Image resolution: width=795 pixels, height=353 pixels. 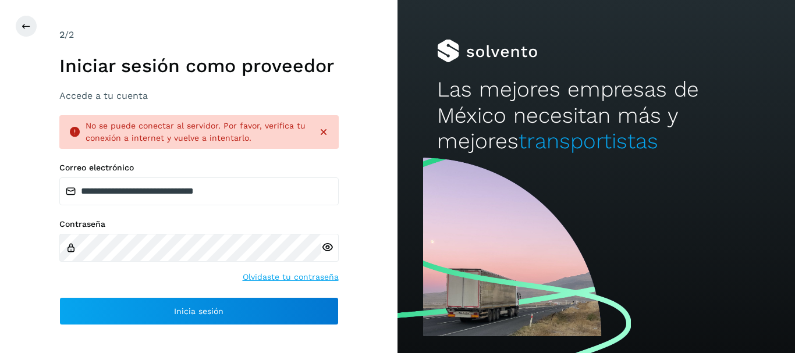 What do you see at coordinates (197, 132) in the screenshot?
I see `div: No se puede conectar al servidor. Por favor, verifica tu conexión a internet y vuelve a intentarlo.` at bounding box center [197, 132].